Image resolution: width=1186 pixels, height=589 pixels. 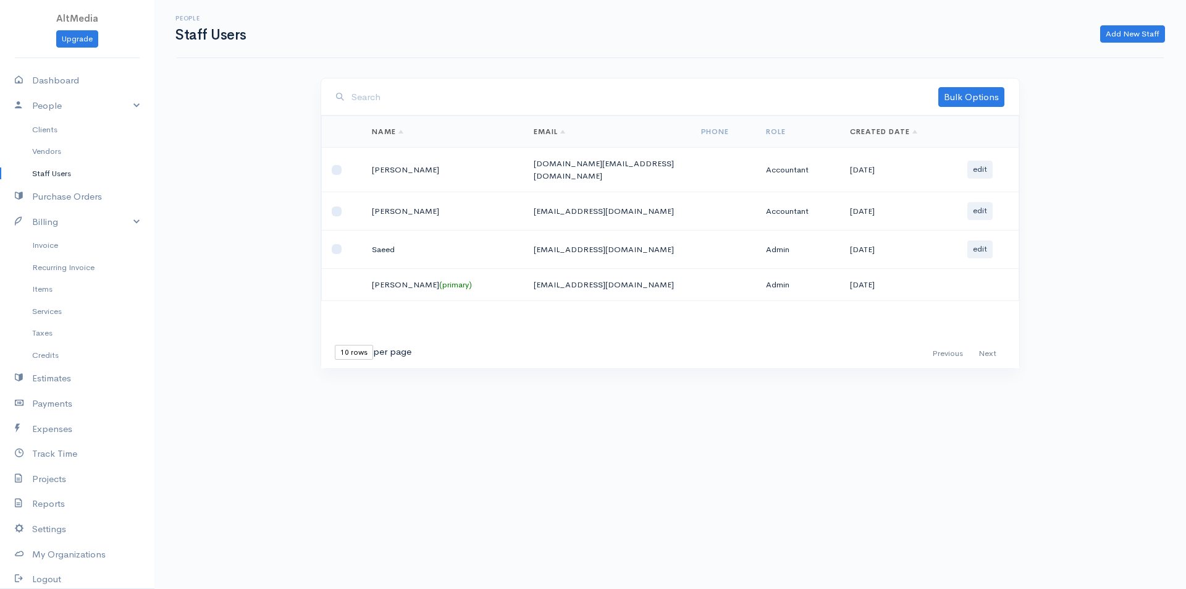 What do you see at coordinates (884, 132) in the screenshot?
I see `a: Created Date` at bounding box center [884, 132].